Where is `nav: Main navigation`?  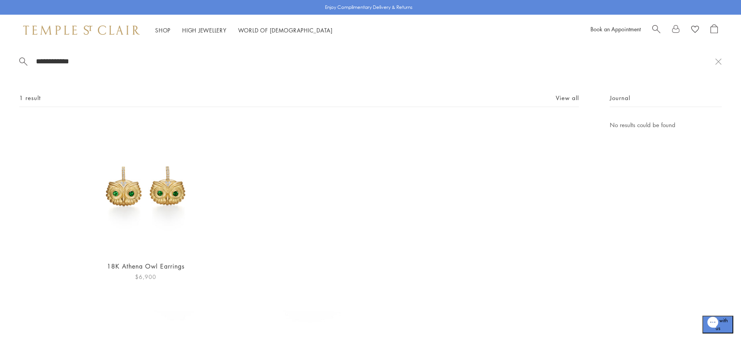 nav: Main navigation is located at coordinates (244, 30).